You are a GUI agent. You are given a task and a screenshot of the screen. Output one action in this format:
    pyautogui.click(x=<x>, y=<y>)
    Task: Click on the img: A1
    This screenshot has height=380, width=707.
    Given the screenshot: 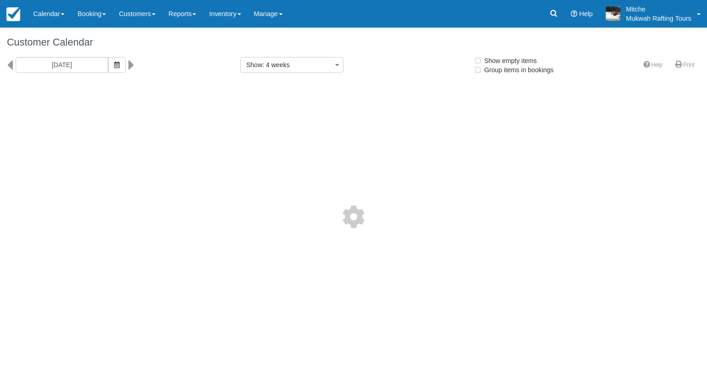 What is the action you would take?
    pyautogui.click(x=614, y=14)
    